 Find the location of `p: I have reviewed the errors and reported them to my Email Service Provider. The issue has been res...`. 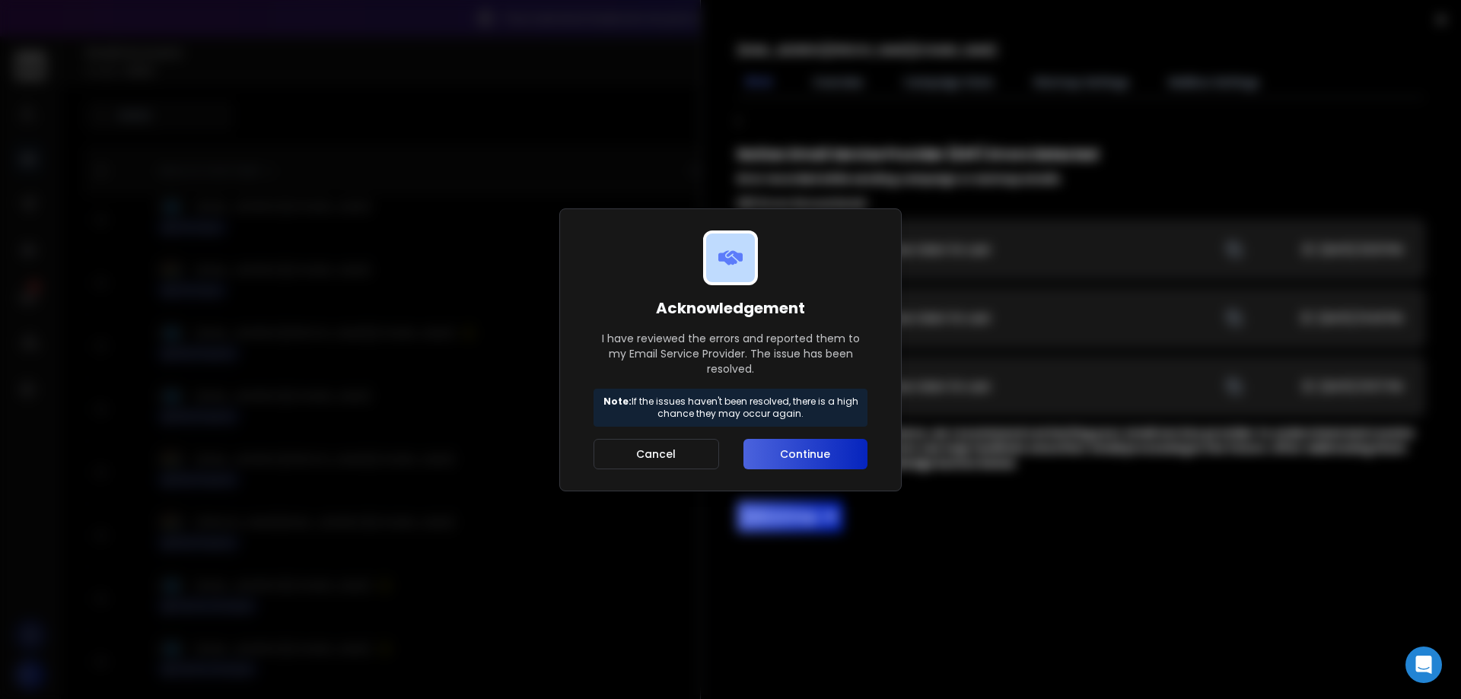

p: I have reviewed the errors and reported them to my Email Service Provider. The issue has been res... is located at coordinates (730, 354).